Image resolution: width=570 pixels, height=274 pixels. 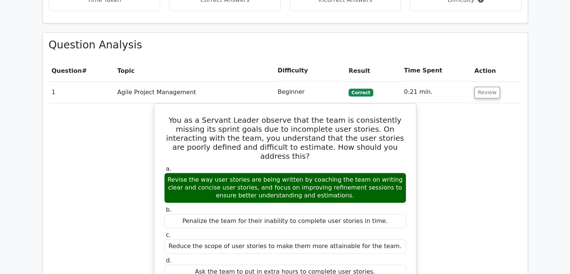 I want to click on span: a., so click(x=169, y=168).